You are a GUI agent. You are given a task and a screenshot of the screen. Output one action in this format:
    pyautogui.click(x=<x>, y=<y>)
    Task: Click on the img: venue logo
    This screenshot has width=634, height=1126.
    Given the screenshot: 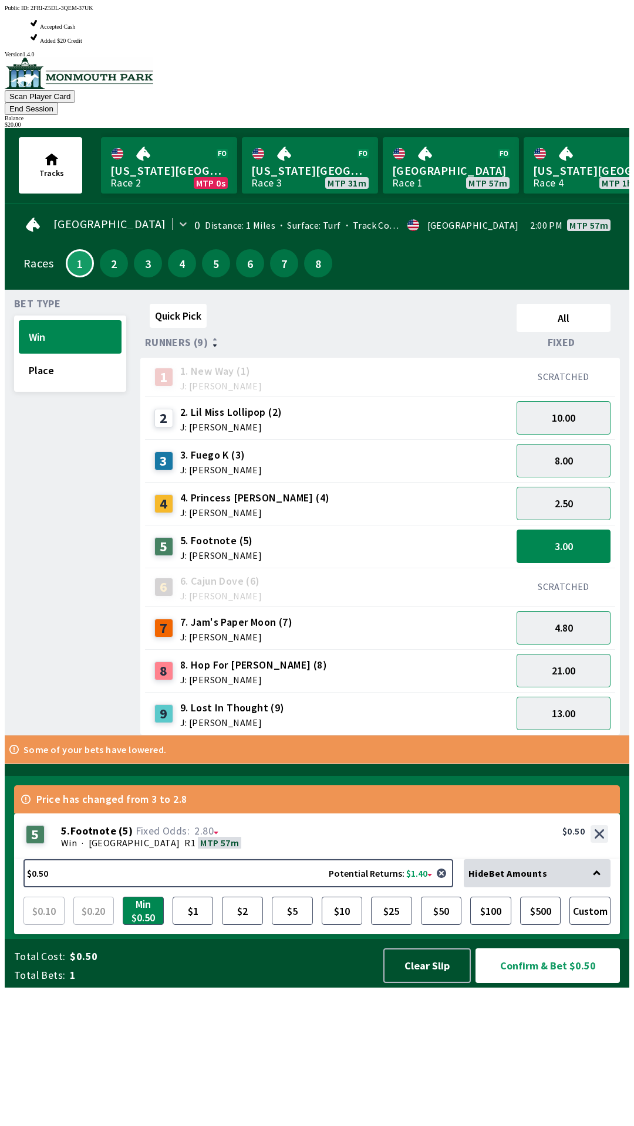 What is the action you would take?
    pyautogui.click(x=79, y=73)
    